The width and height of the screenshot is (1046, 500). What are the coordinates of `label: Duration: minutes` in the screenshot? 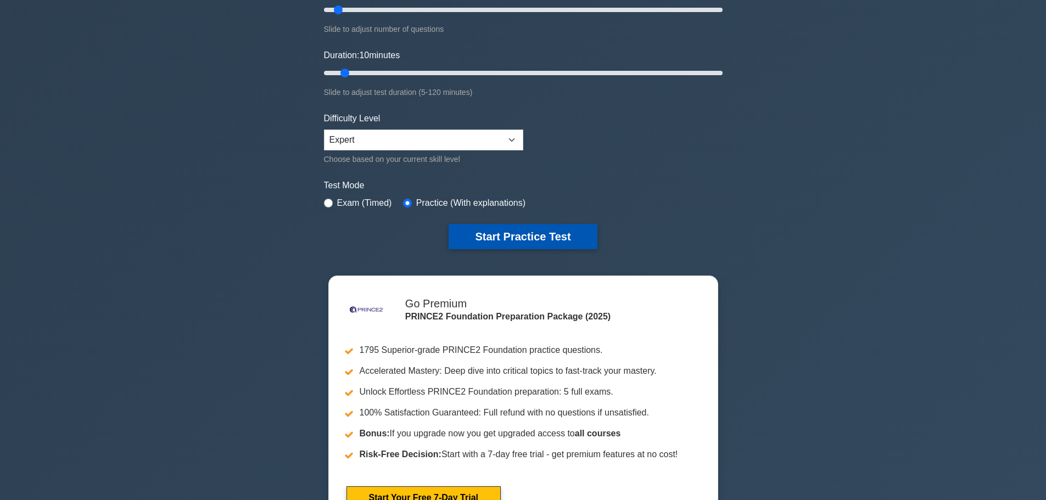 It's located at (362, 55).